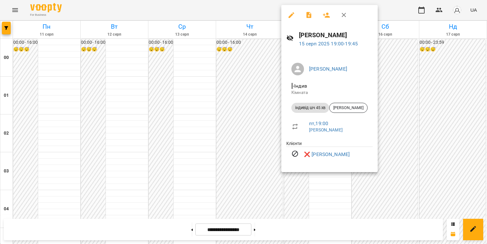  What do you see at coordinates (329, 93) in the screenshot?
I see `p: Кімната` at bounding box center [329, 93].